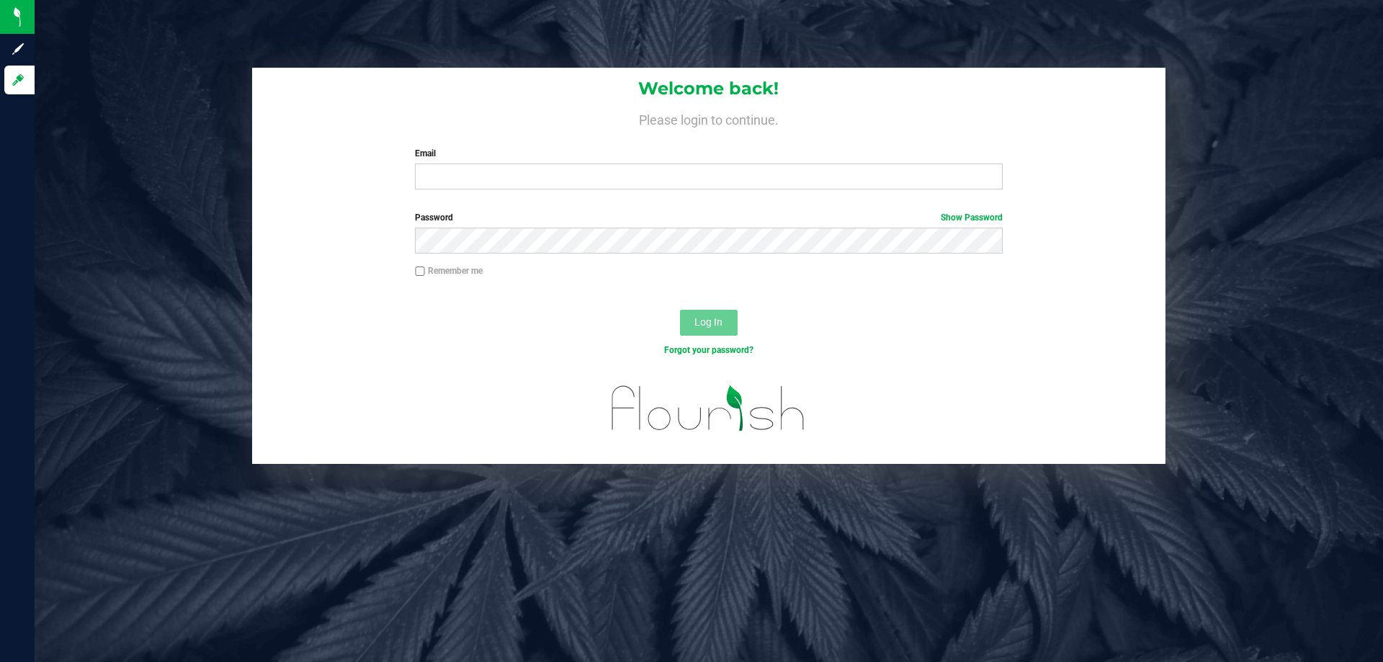 The width and height of the screenshot is (1383, 662). I want to click on a: Forgot your password?, so click(709, 350).